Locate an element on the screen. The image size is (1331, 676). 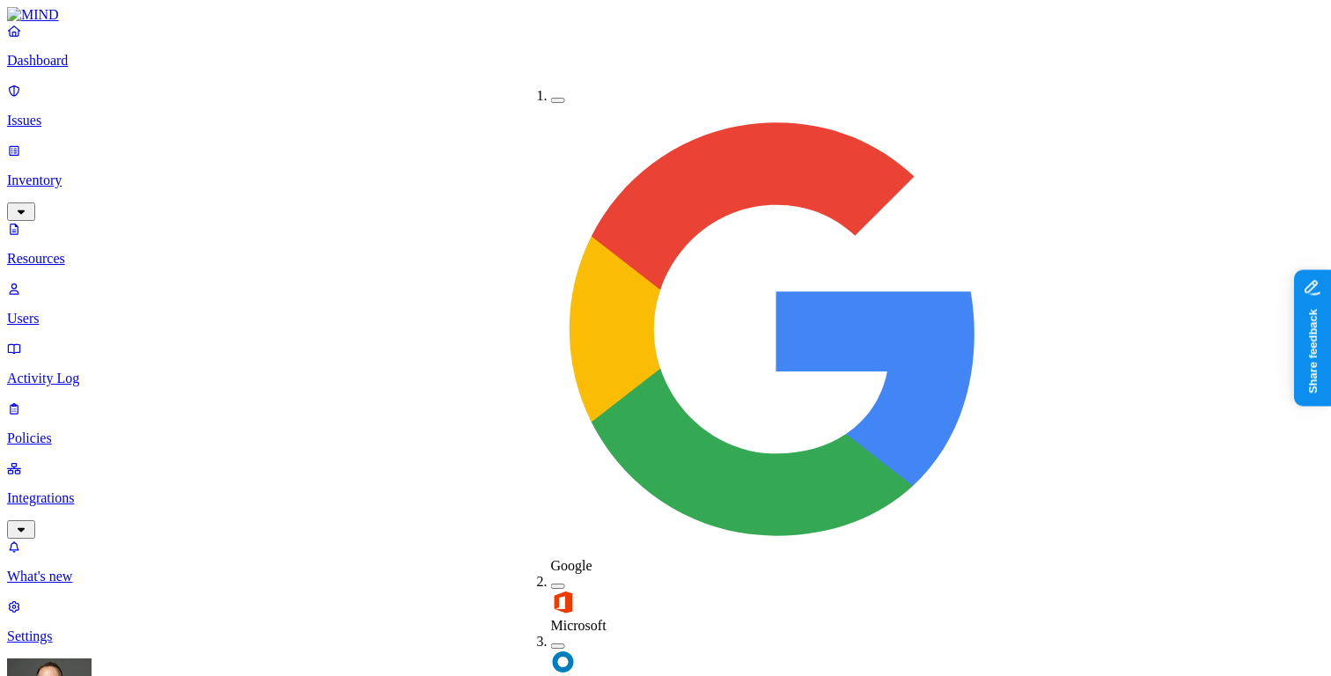
span: Microsoft is located at coordinates (578, 625).